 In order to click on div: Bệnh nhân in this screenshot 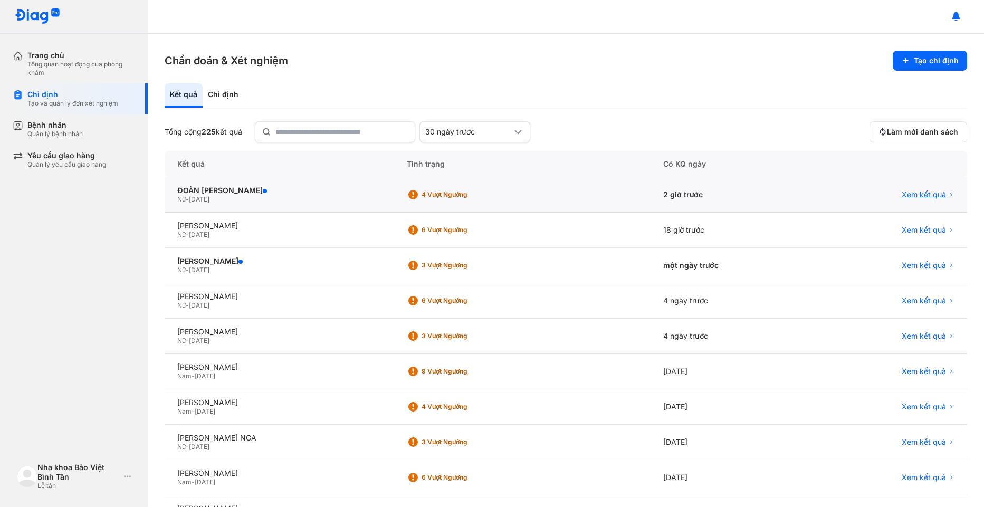, I will do `click(55, 125)`.